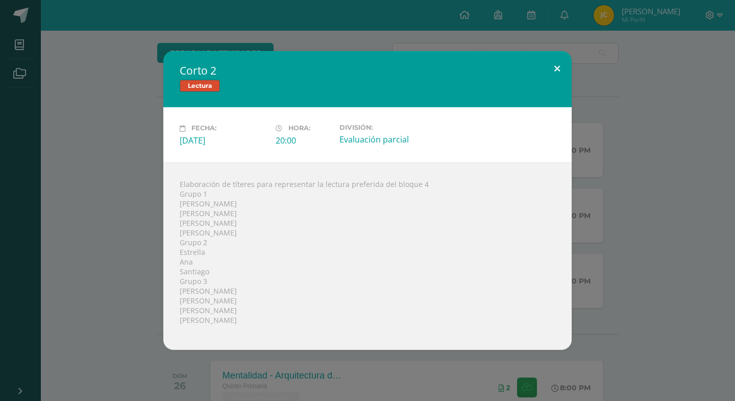  I want to click on span: Fecha:, so click(204, 128).